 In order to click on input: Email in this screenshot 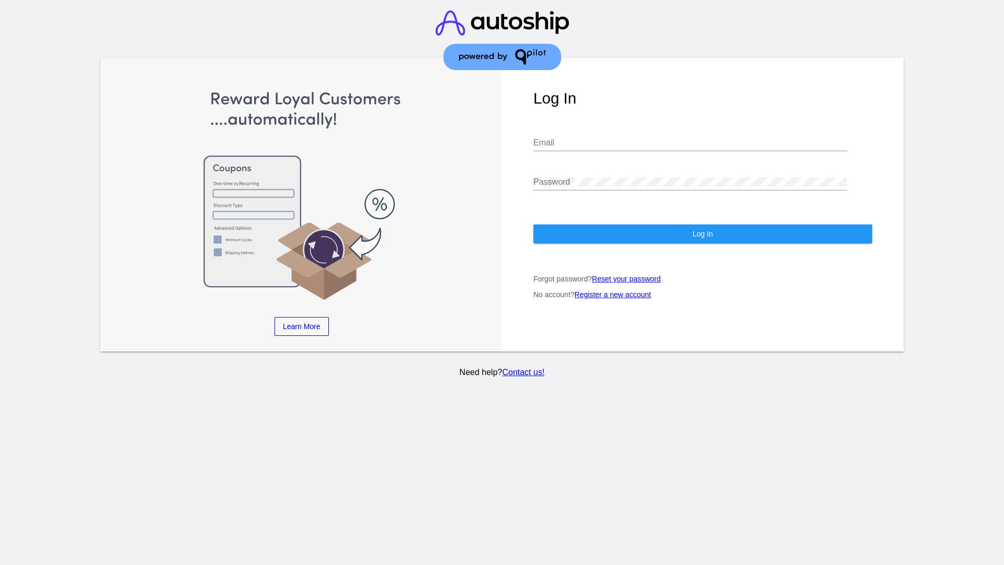, I will do `click(690, 143)`.